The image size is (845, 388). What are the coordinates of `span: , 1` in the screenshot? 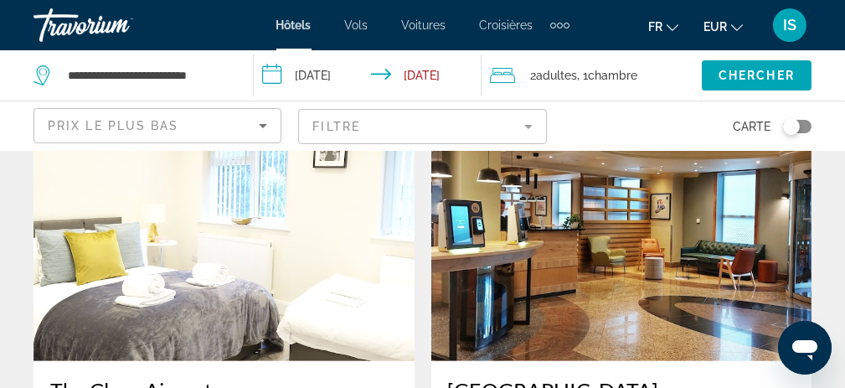 It's located at (607, 75).